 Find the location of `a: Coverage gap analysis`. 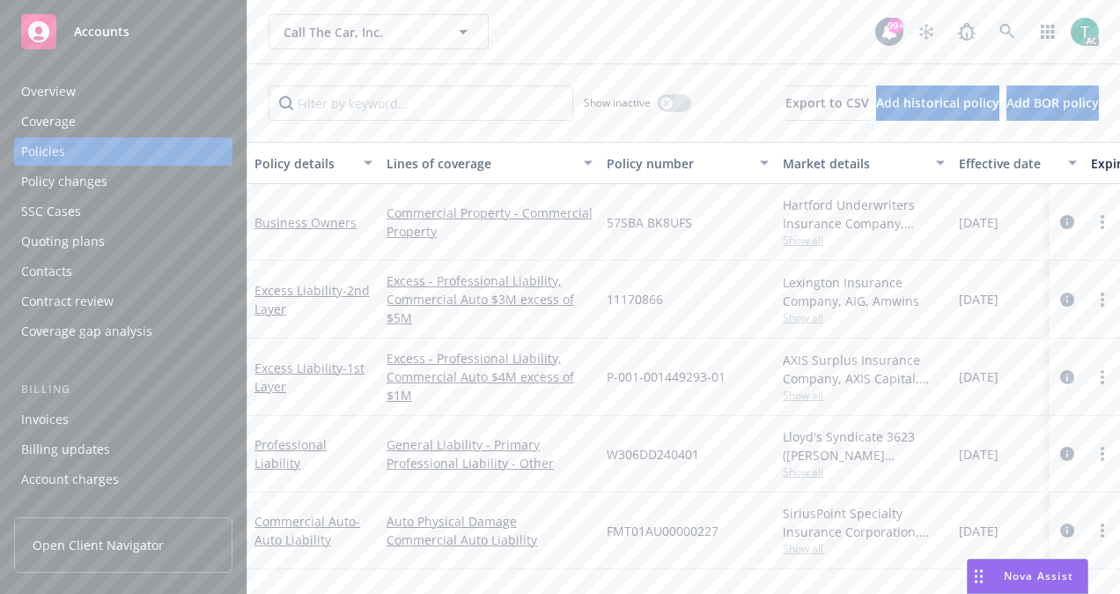

a: Coverage gap analysis is located at coordinates (123, 331).